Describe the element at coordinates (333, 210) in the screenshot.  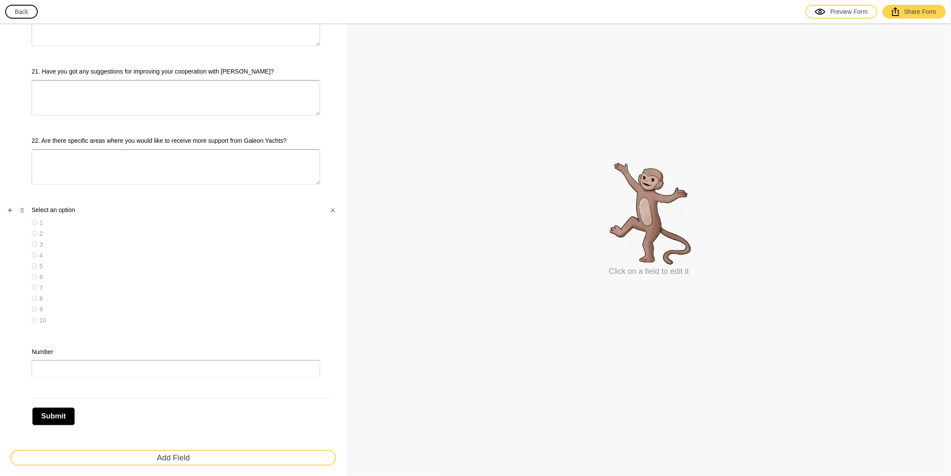
I see `svg: Close` at that location.